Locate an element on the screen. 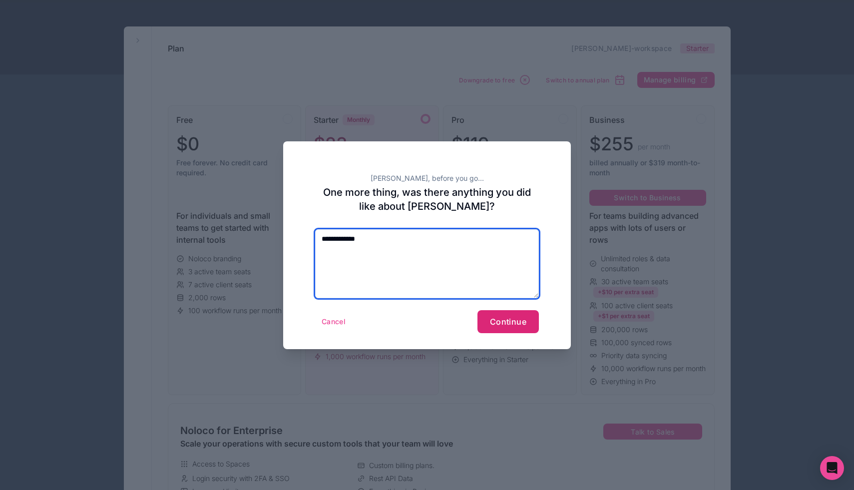 The width and height of the screenshot is (854, 490). div: Open Intercom Messenger is located at coordinates (832, 468).